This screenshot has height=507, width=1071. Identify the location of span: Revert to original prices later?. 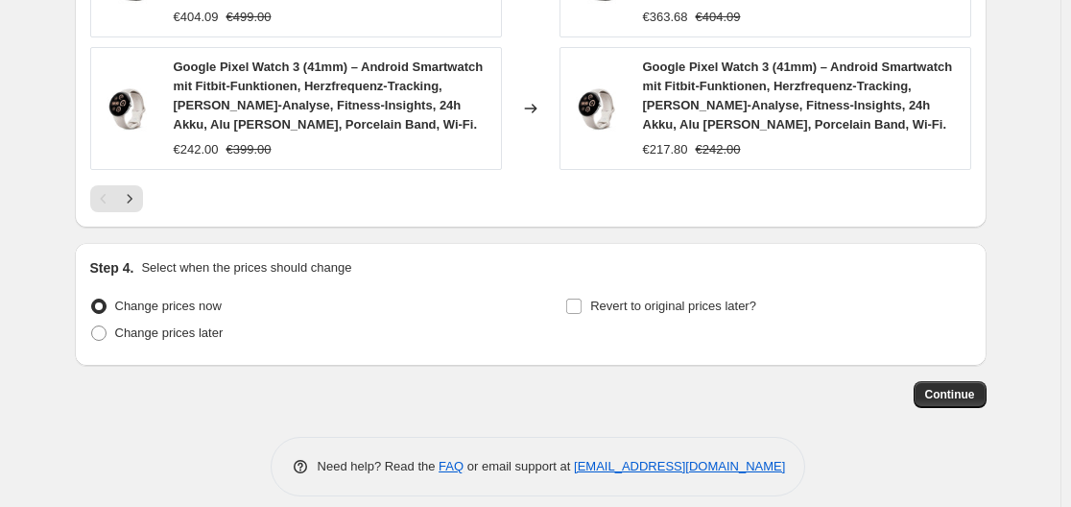
(673, 305).